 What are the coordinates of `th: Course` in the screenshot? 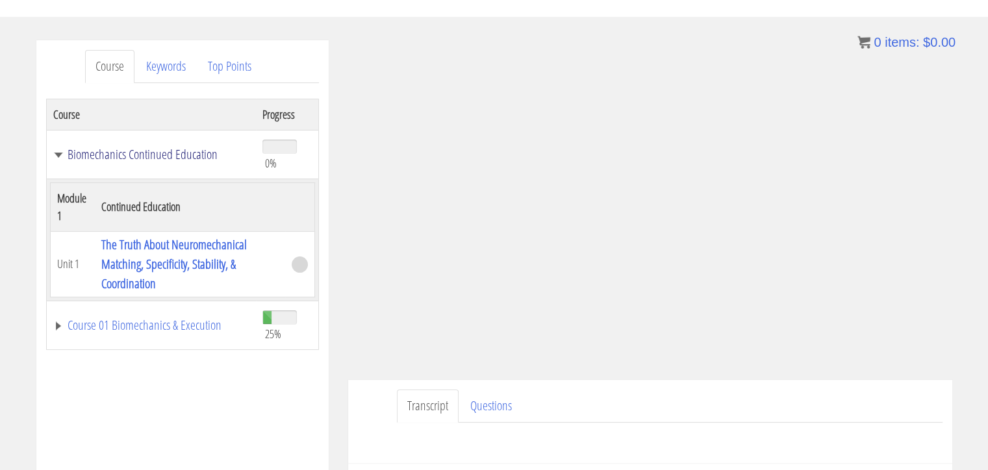 It's located at (151, 114).